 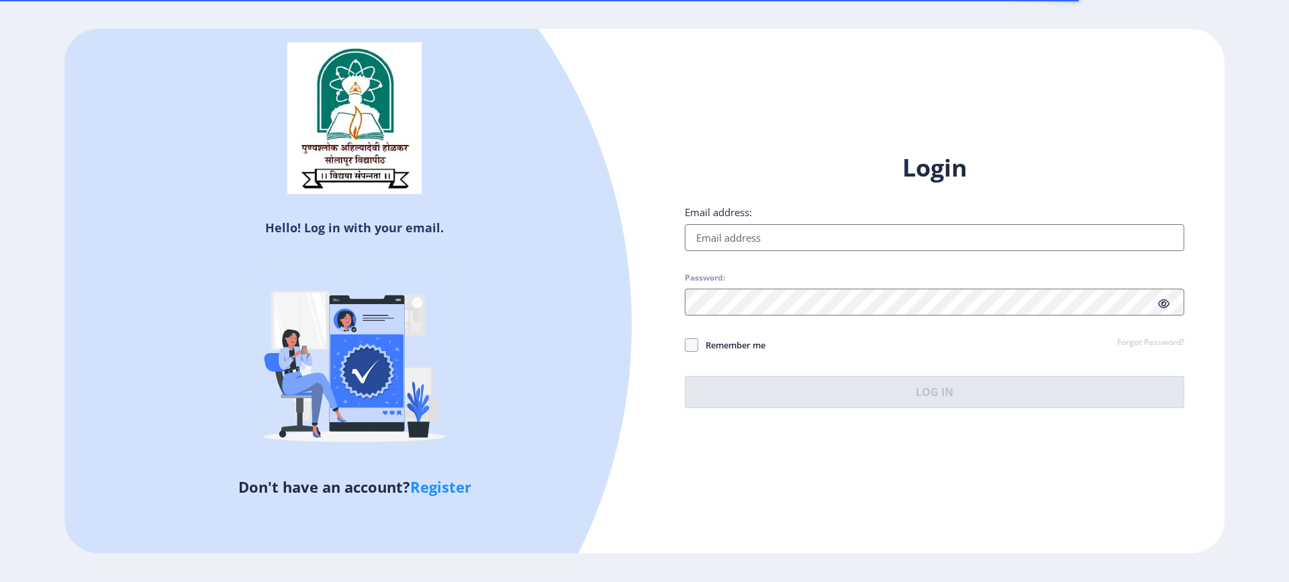 What do you see at coordinates (441, 487) in the screenshot?
I see `a: Register` at bounding box center [441, 487].